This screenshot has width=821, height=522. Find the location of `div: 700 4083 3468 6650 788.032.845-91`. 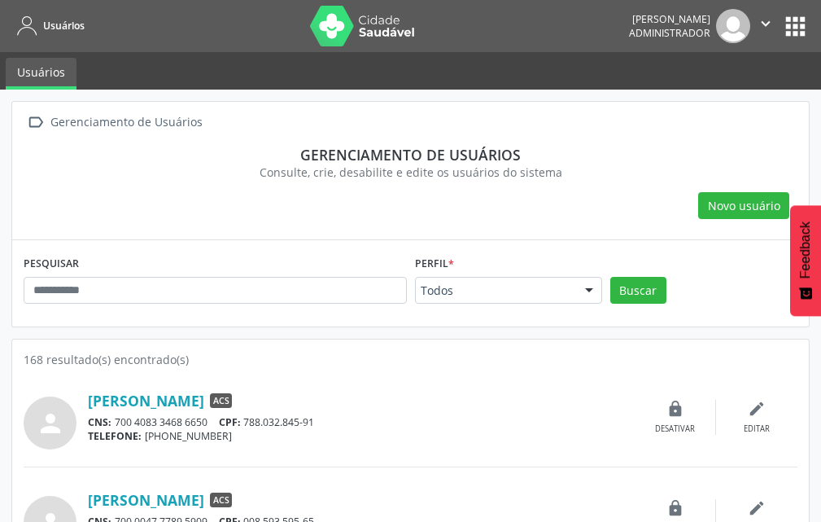

div: 700 4083 3468 6650 788.032.845-91 is located at coordinates (361, 422).